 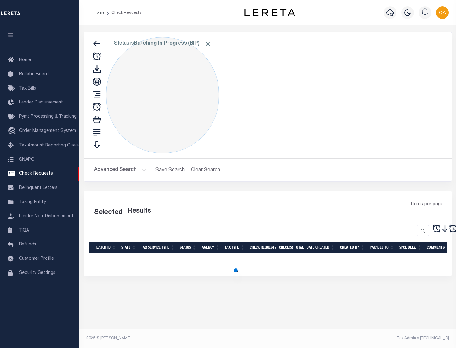 What do you see at coordinates (234, 247) in the screenshot?
I see `th: Tax Type` at bounding box center [234, 247].